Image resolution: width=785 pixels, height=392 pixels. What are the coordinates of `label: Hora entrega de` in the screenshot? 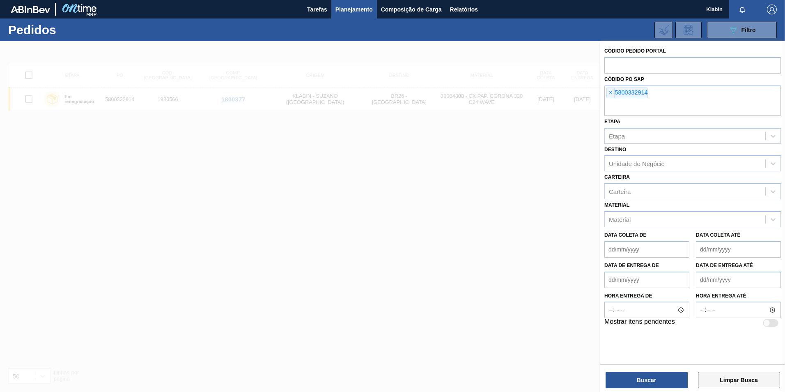 It's located at (647, 296).